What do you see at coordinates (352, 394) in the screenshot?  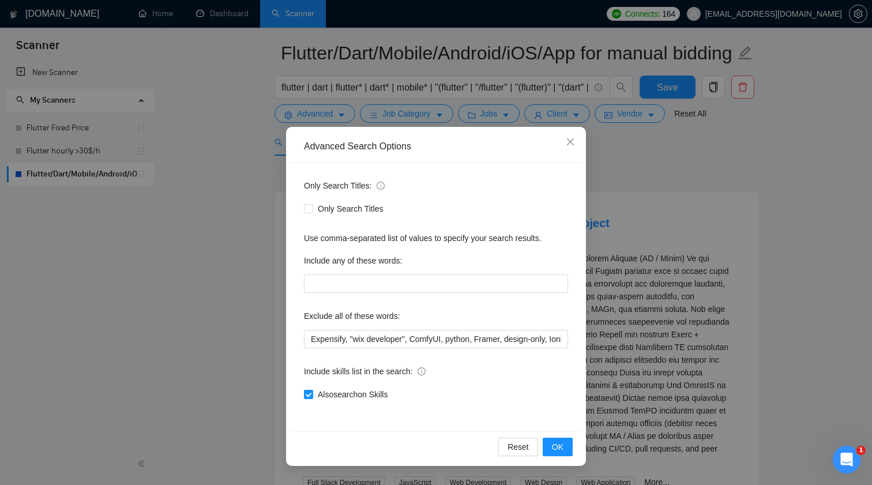 I see `span: Also search on Skills` at bounding box center [352, 394].